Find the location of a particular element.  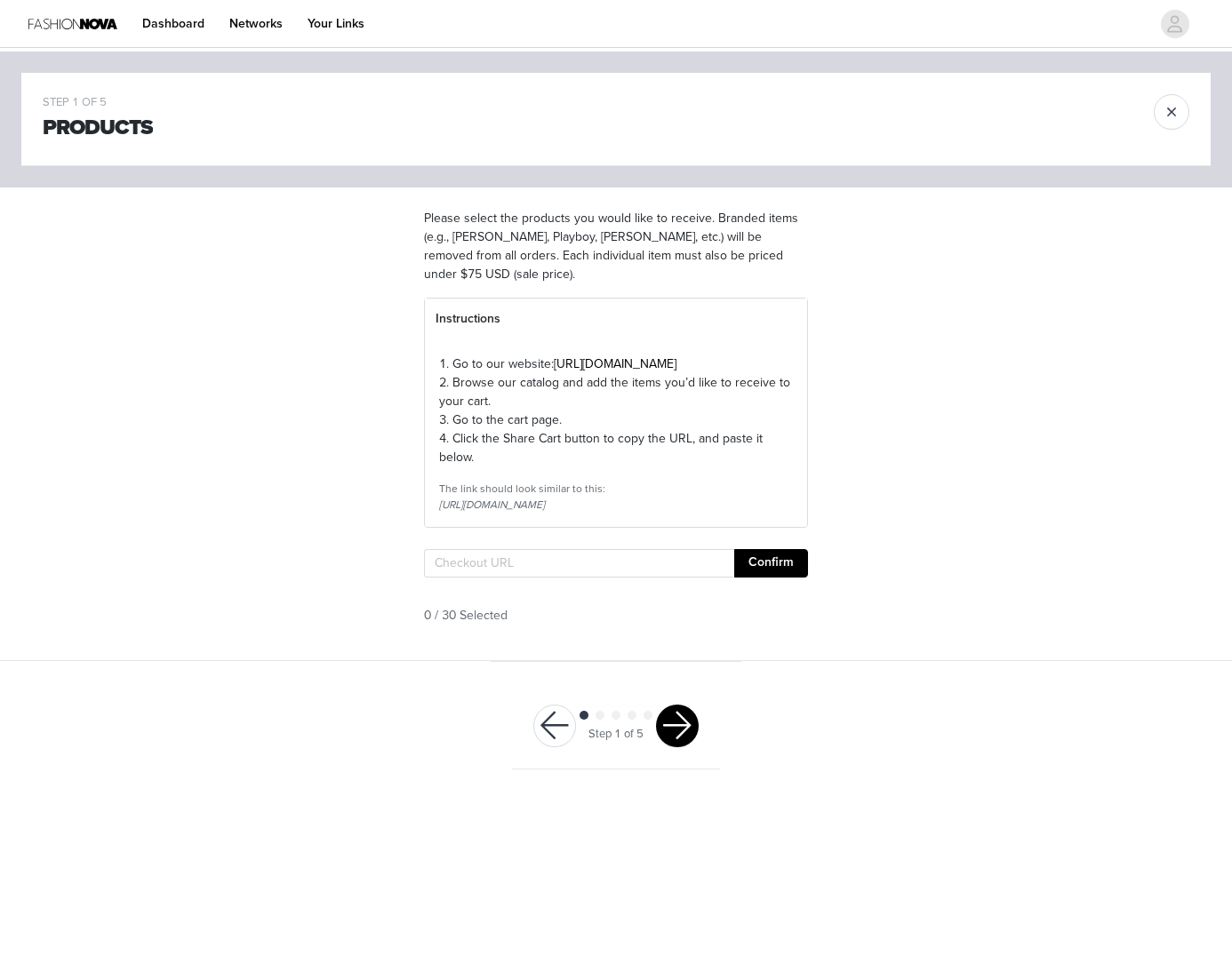

p: 2. Browse our catalog and add the items you’d like to receive to your cart. is located at coordinates (616, 392).